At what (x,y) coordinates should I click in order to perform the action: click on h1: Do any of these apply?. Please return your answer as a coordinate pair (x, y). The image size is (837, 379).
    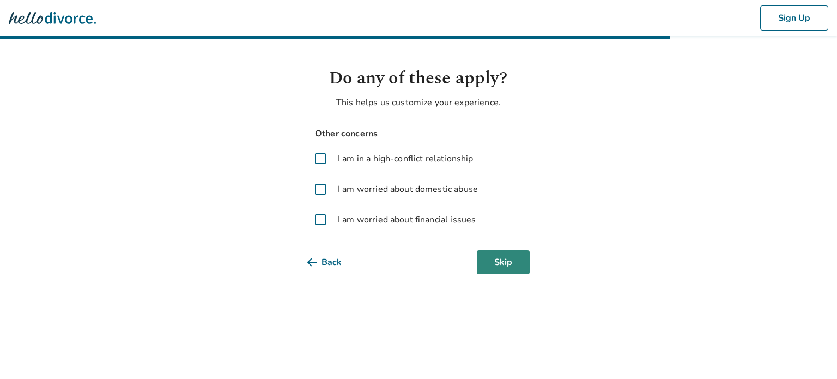
    Looking at the image, I should click on (418, 78).